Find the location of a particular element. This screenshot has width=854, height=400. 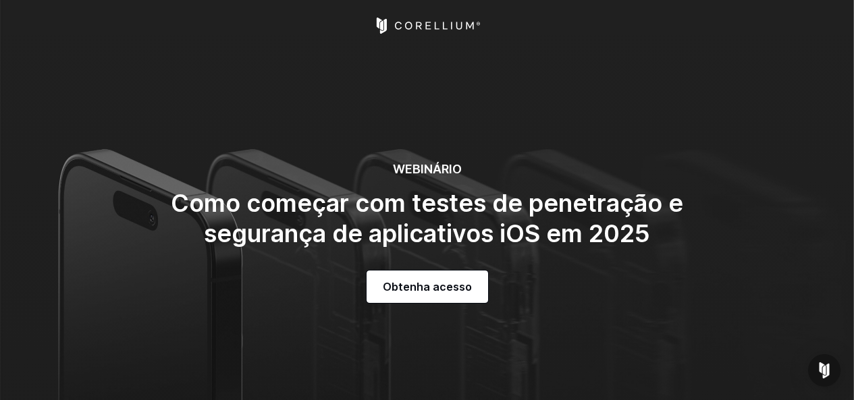

div: Open Intercom Messenger is located at coordinates (824, 371).